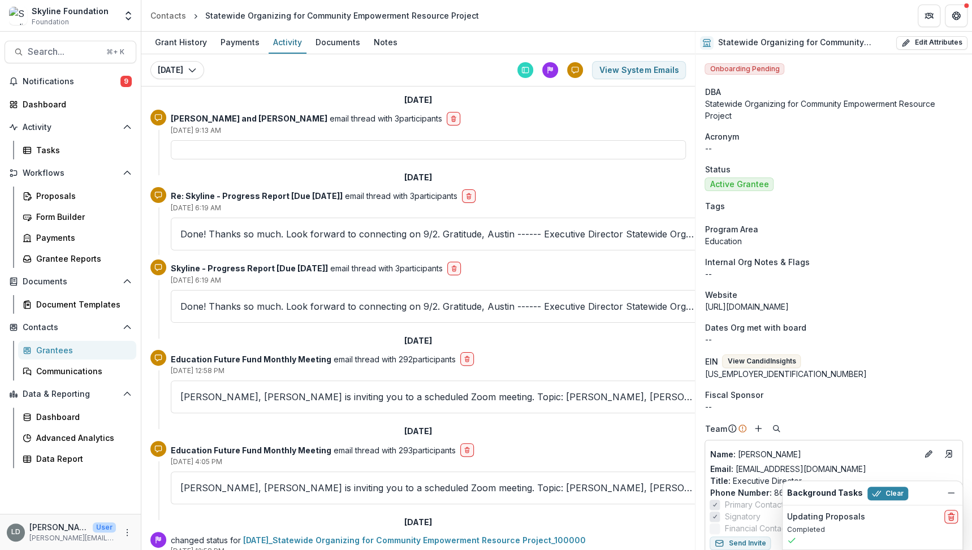 This screenshot has height=550, width=972. Describe the element at coordinates (81, 371) in the screenshot. I see `div: Communications` at that location.